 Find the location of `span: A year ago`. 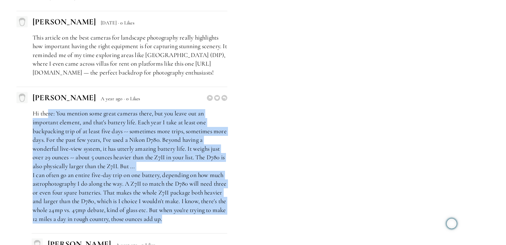

span: A year ago is located at coordinates (112, 98).